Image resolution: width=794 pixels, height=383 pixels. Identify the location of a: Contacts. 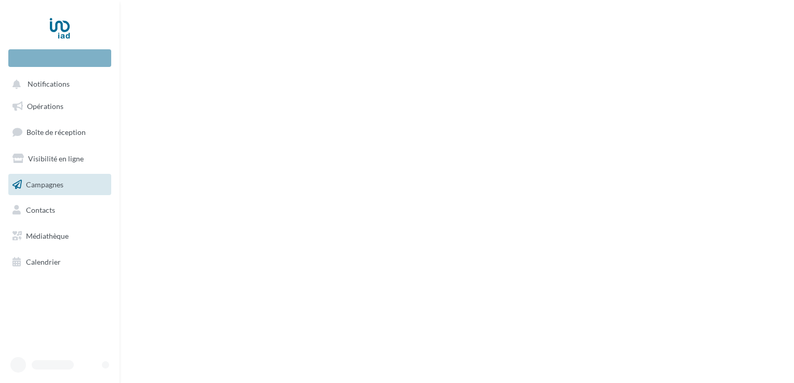
(60, 210).